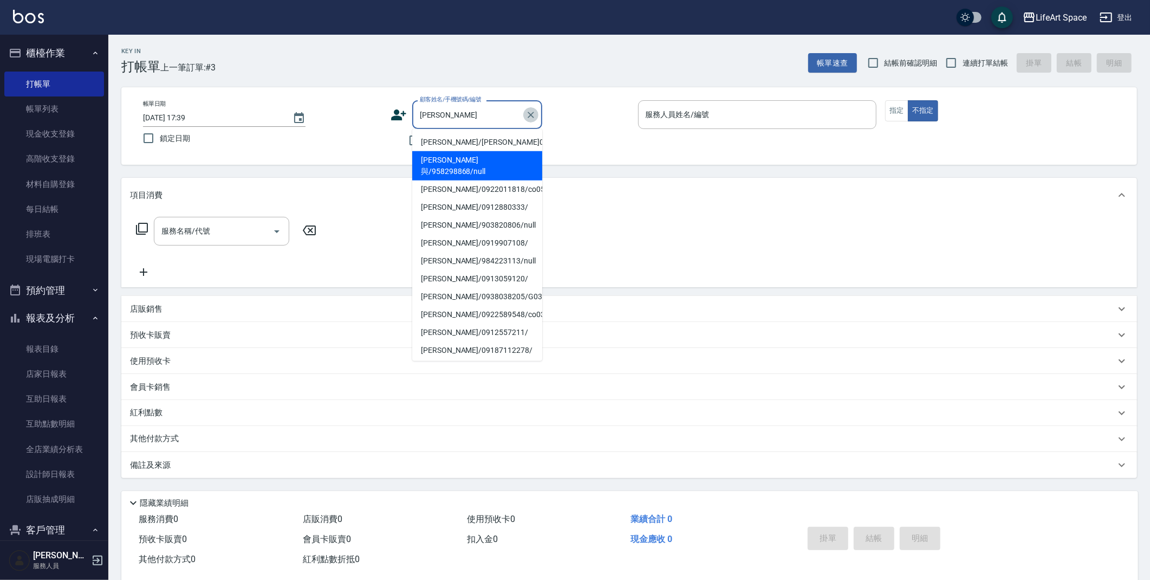 The height and width of the screenshot is (580, 1150). I want to click on p: 備註及來源, so click(150, 465).